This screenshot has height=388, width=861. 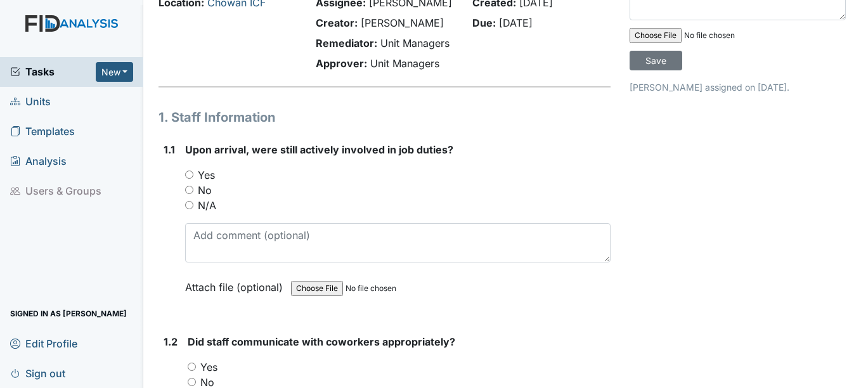 What do you see at coordinates (346, 43) in the screenshot?
I see `strong: Remediator:` at bounding box center [346, 43].